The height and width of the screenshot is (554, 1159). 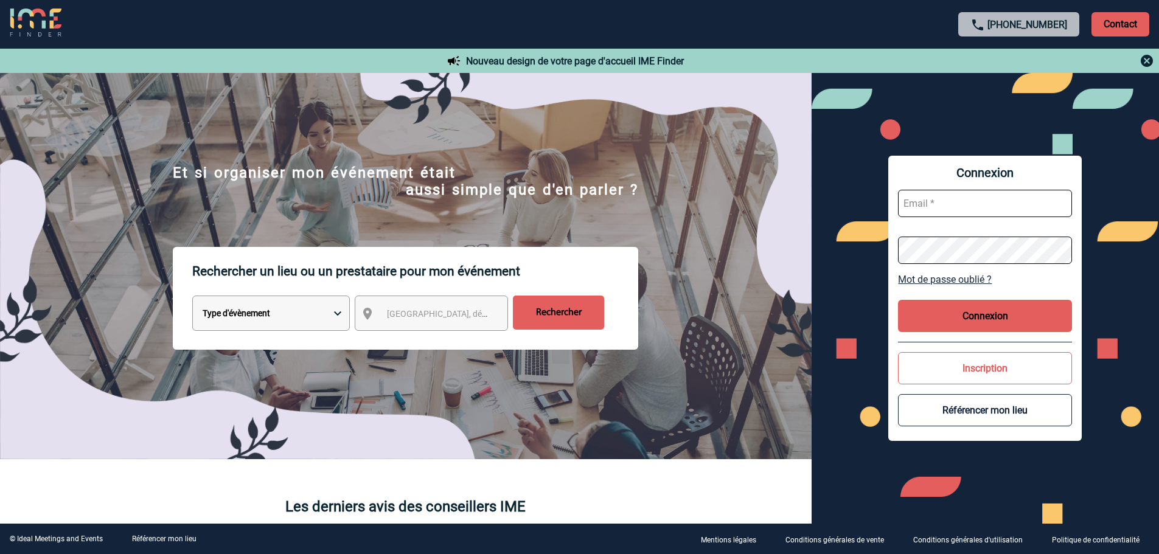 What do you see at coordinates (56, 539) in the screenshot?
I see `div: © Ideal Meetings and Events` at bounding box center [56, 539].